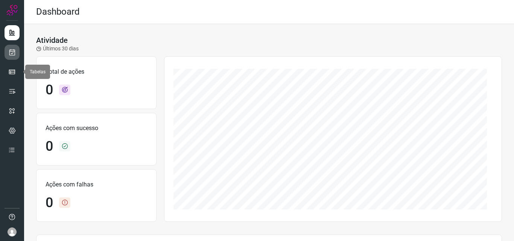 The height and width of the screenshot is (241, 514). What do you see at coordinates (52, 40) in the screenshot?
I see `h3: Atividade` at bounding box center [52, 40].